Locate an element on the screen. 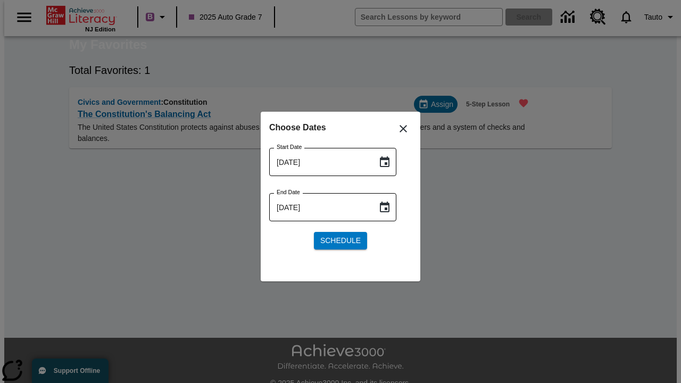 This screenshot has width=681, height=383. label: End Date is located at coordinates (288, 192).